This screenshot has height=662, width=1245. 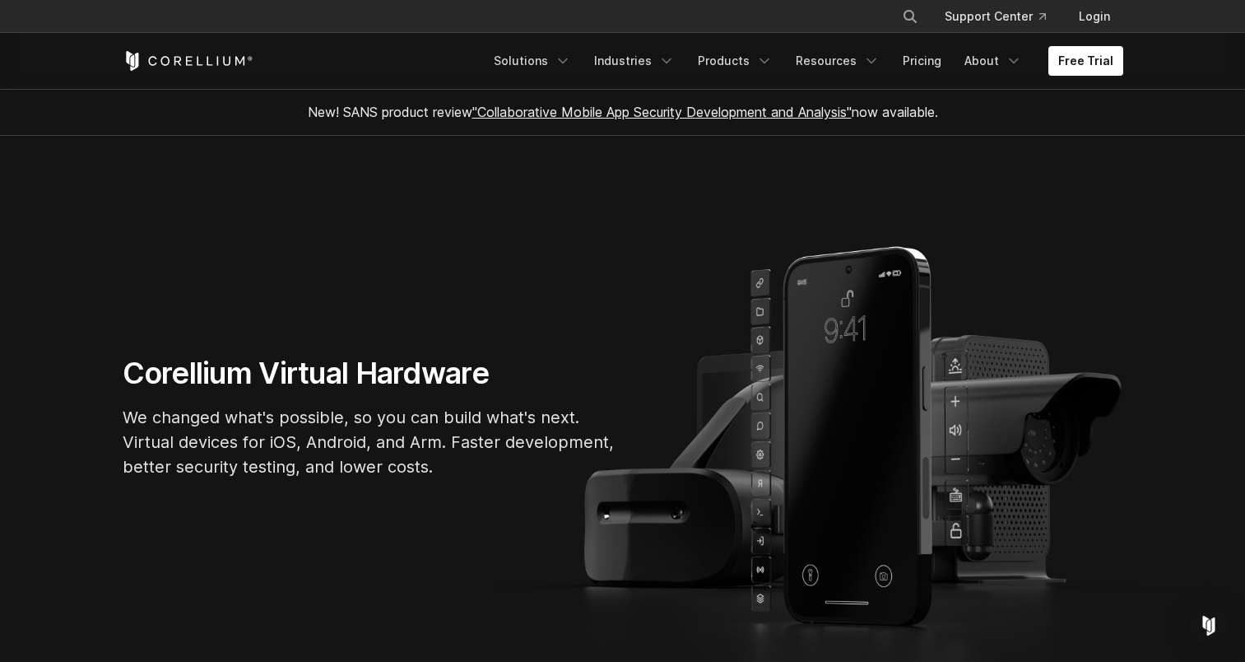 I want to click on button: Search, so click(x=910, y=16).